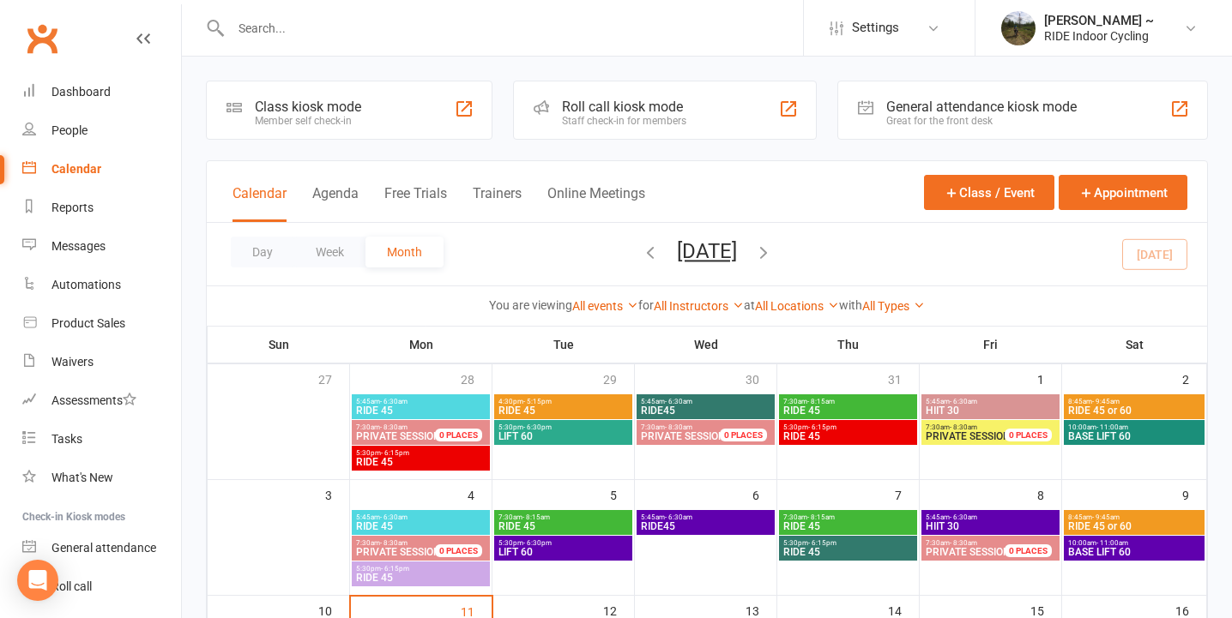 Image resolution: width=1232 pixels, height=618 pixels. Describe the element at coordinates (622, 494) in the screenshot. I see `div: 5` at that location.